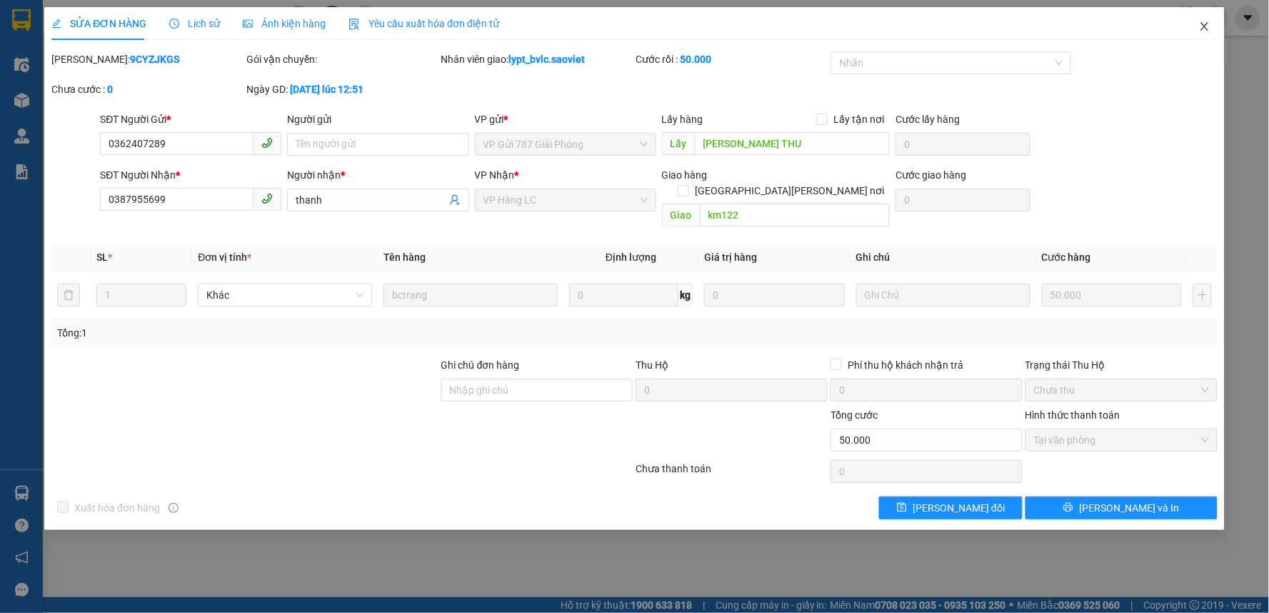  What do you see at coordinates (1205, 26) in the screenshot?
I see `span: close` at bounding box center [1205, 26].